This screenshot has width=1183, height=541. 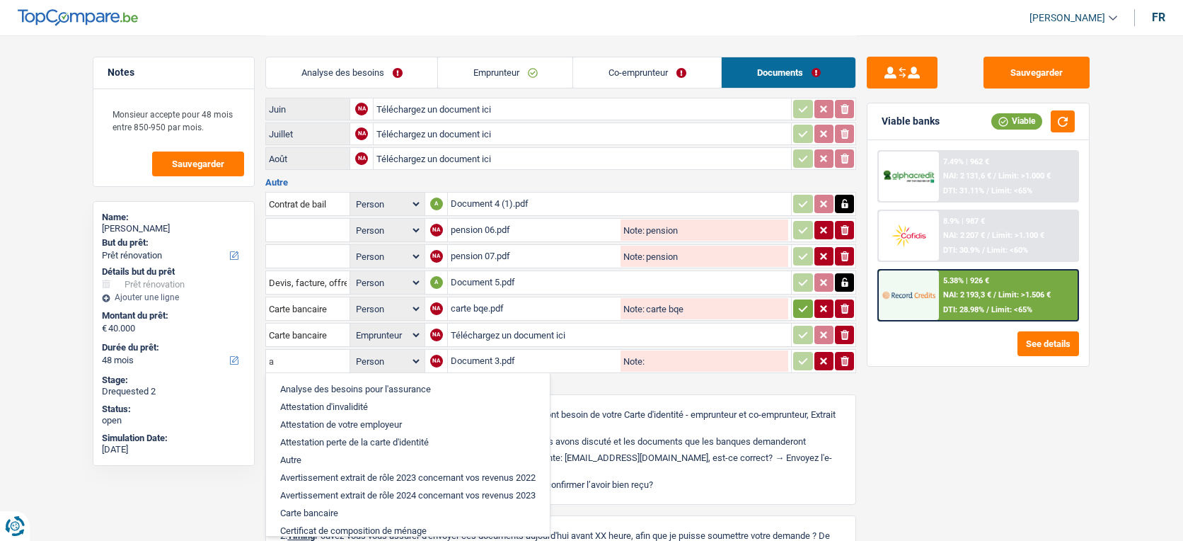 What do you see at coordinates (534, 230) in the screenshot?
I see `div: pension 06.pdf` at bounding box center [534, 230].